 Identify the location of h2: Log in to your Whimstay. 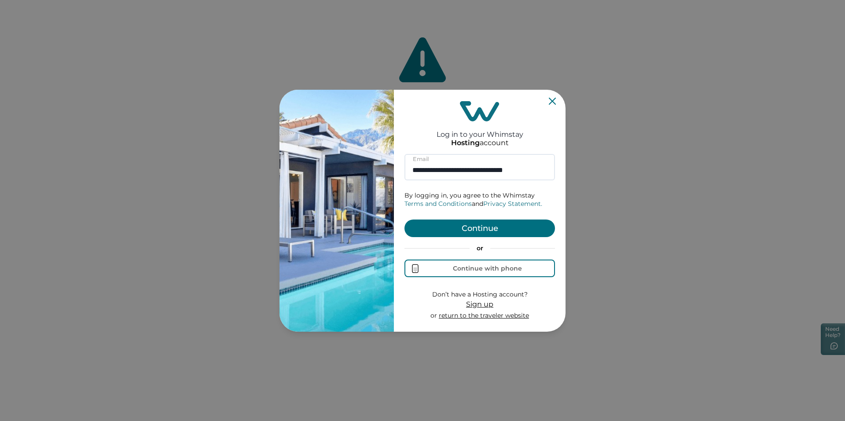
(480, 130).